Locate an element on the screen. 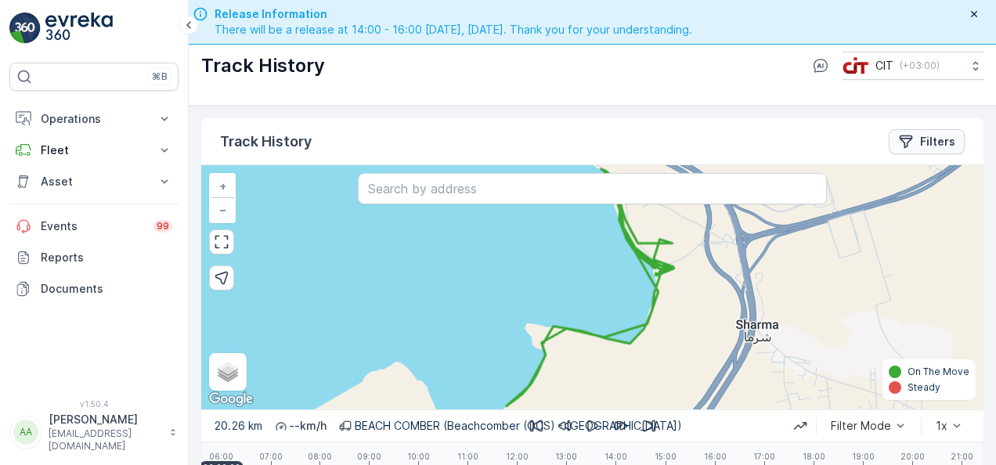  p: 15:00 is located at coordinates (665, 456).